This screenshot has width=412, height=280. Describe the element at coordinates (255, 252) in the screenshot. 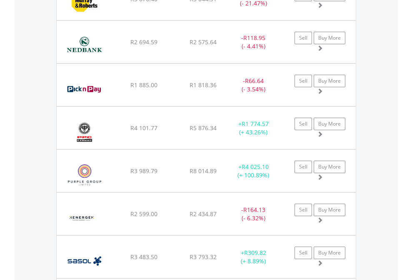

I see `span: R309.82` at that location.